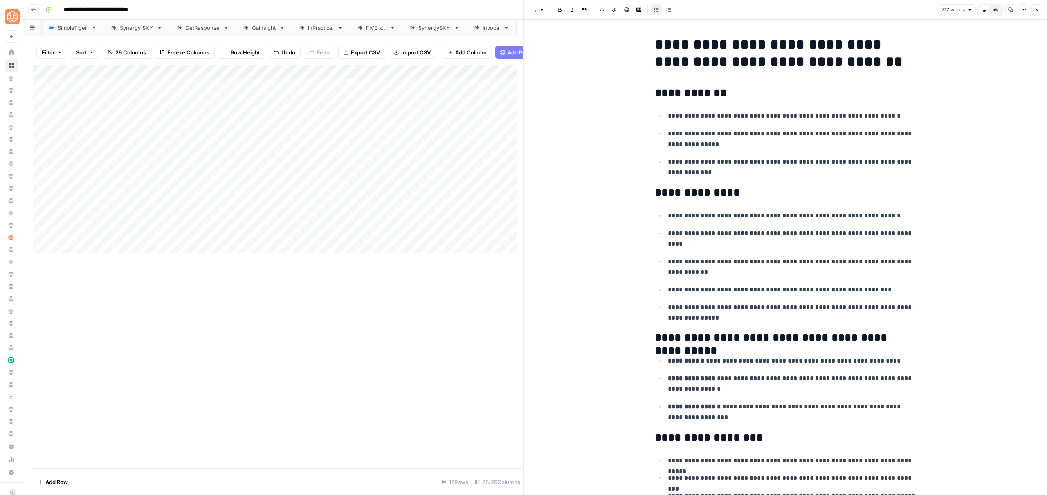 This screenshot has width=1047, height=495. What do you see at coordinates (73, 28) in the screenshot?
I see `a: SimpleTiger` at bounding box center [73, 28].